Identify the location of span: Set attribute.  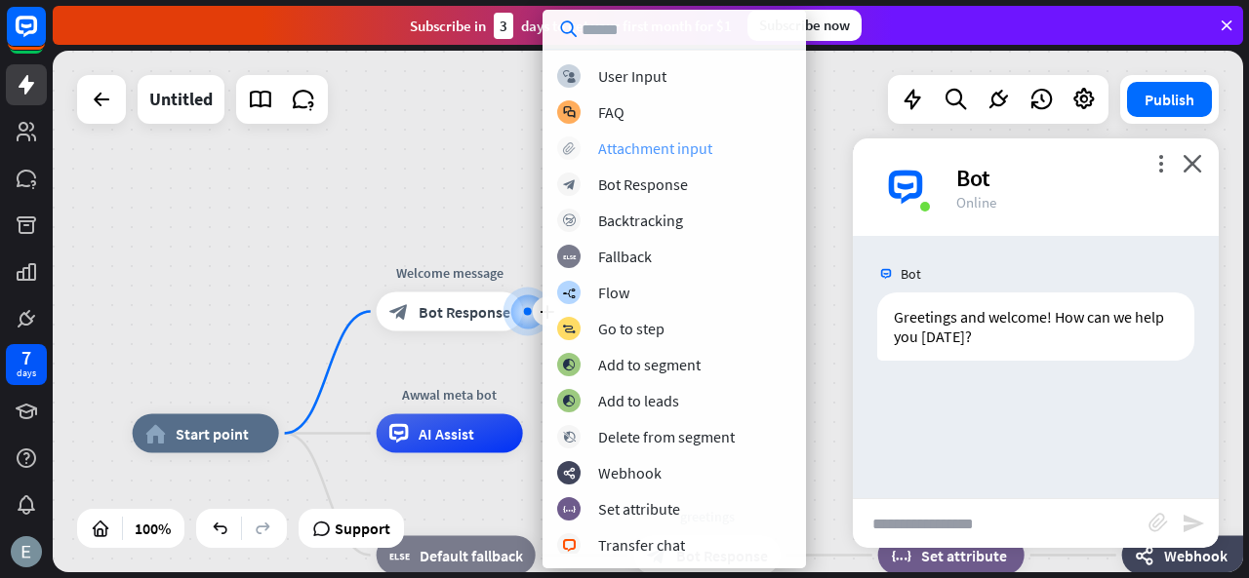
(964, 556).